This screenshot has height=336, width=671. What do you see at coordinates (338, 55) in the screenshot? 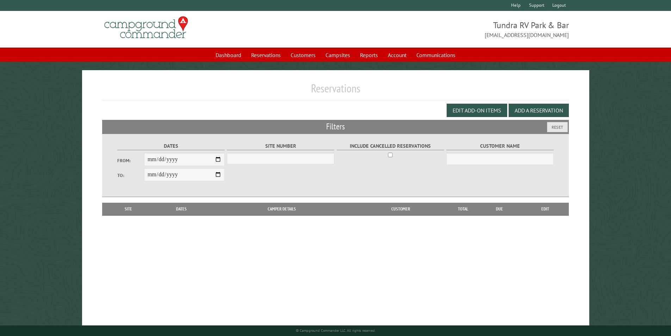
I see `a: Campsites` at bounding box center [338, 55].